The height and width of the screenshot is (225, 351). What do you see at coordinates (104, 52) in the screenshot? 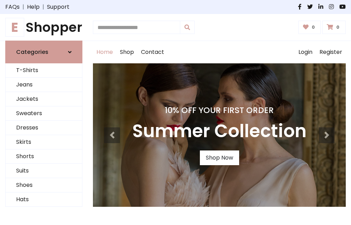
I see `a: Home` at bounding box center [104, 52].